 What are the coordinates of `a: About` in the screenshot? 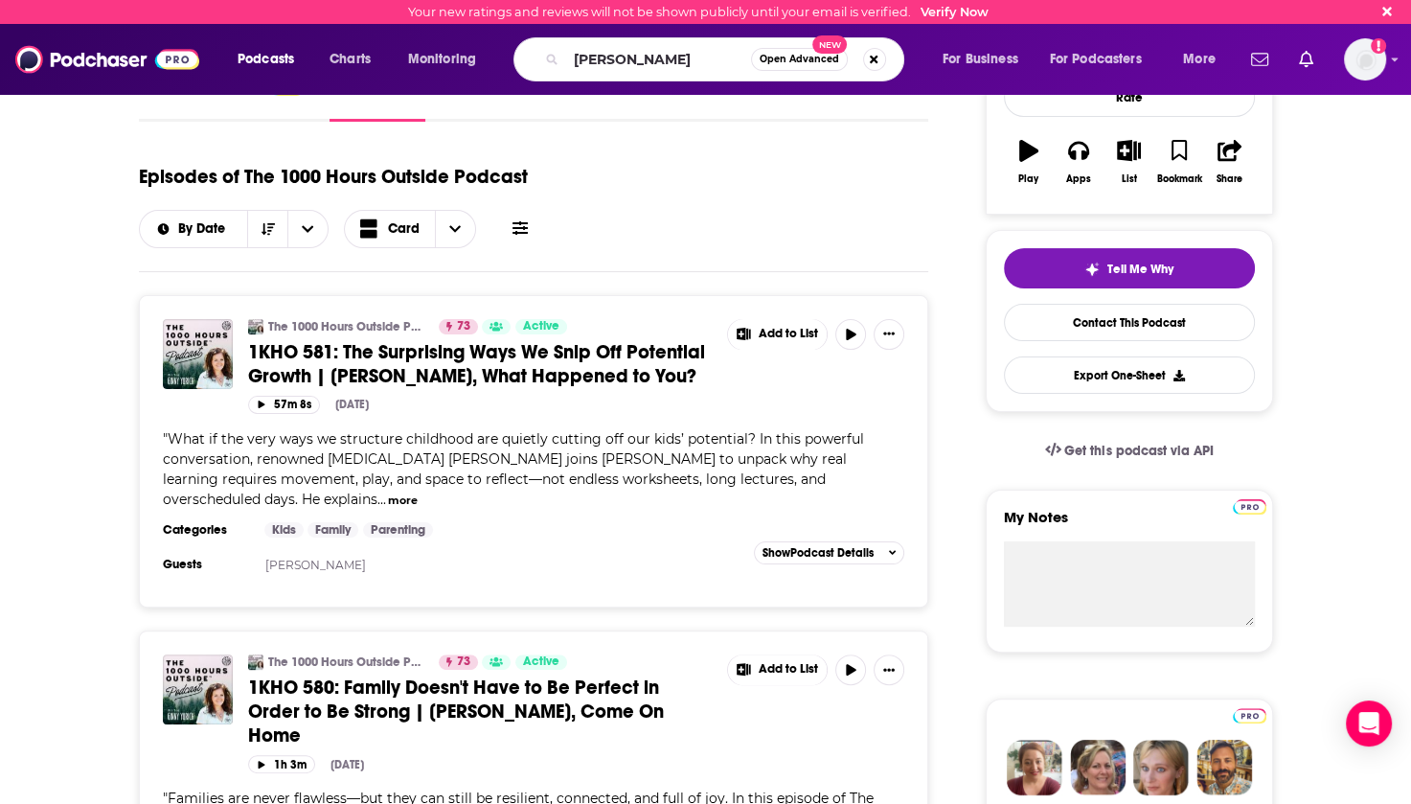 It's located at (160, 100).